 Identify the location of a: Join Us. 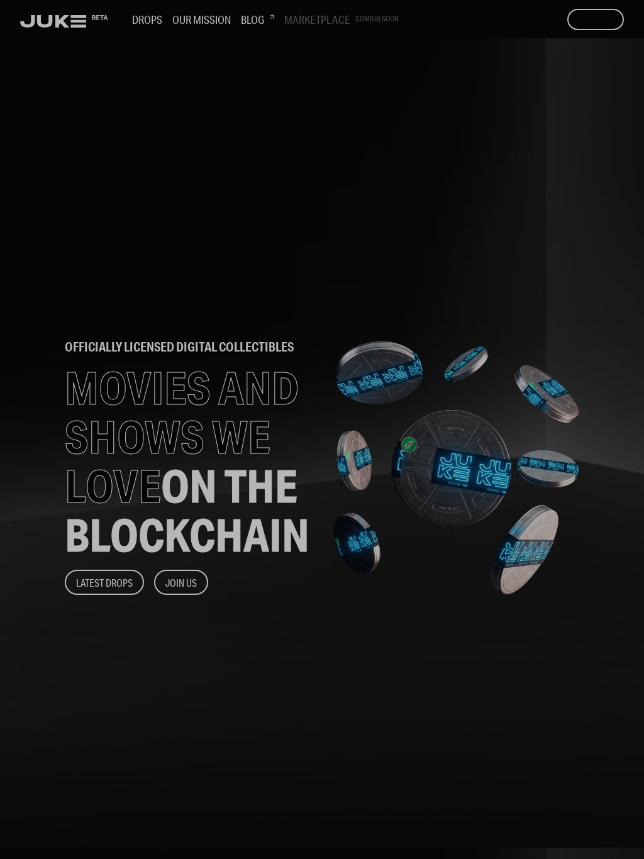
(181, 582).